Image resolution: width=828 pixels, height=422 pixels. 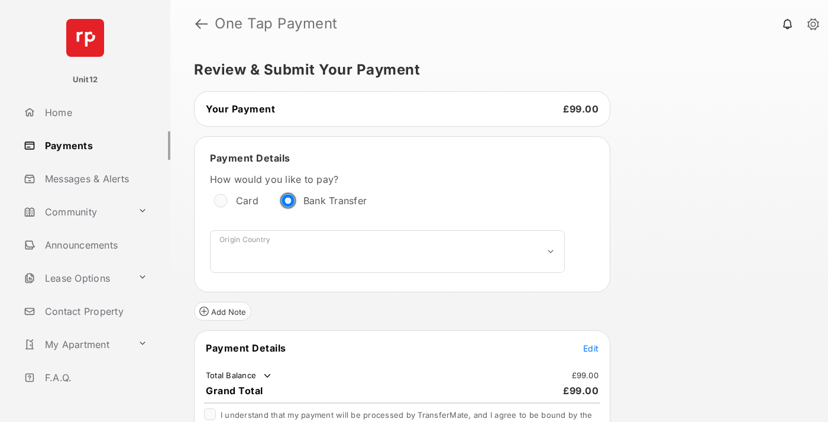 What do you see at coordinates (95, 146) in the screenshot?
I see `a: Payments` at bounding box center [95, 146].